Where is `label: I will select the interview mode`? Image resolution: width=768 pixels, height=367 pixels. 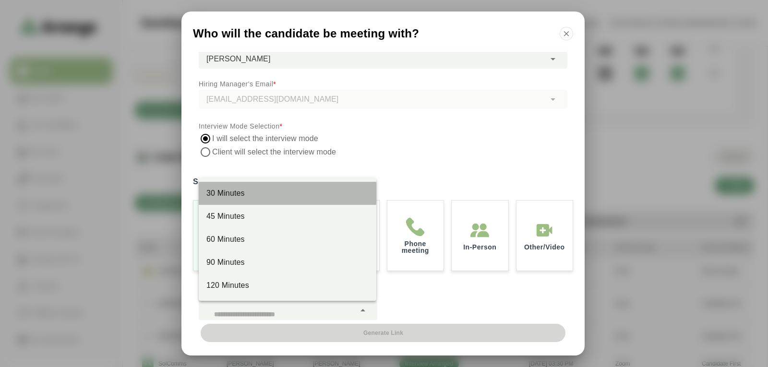
label: I will select the interview mode is located at coordinates (266, 139).